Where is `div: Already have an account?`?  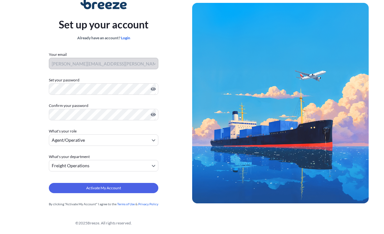 div: Already have an account? is located at coordinates (104, 38).